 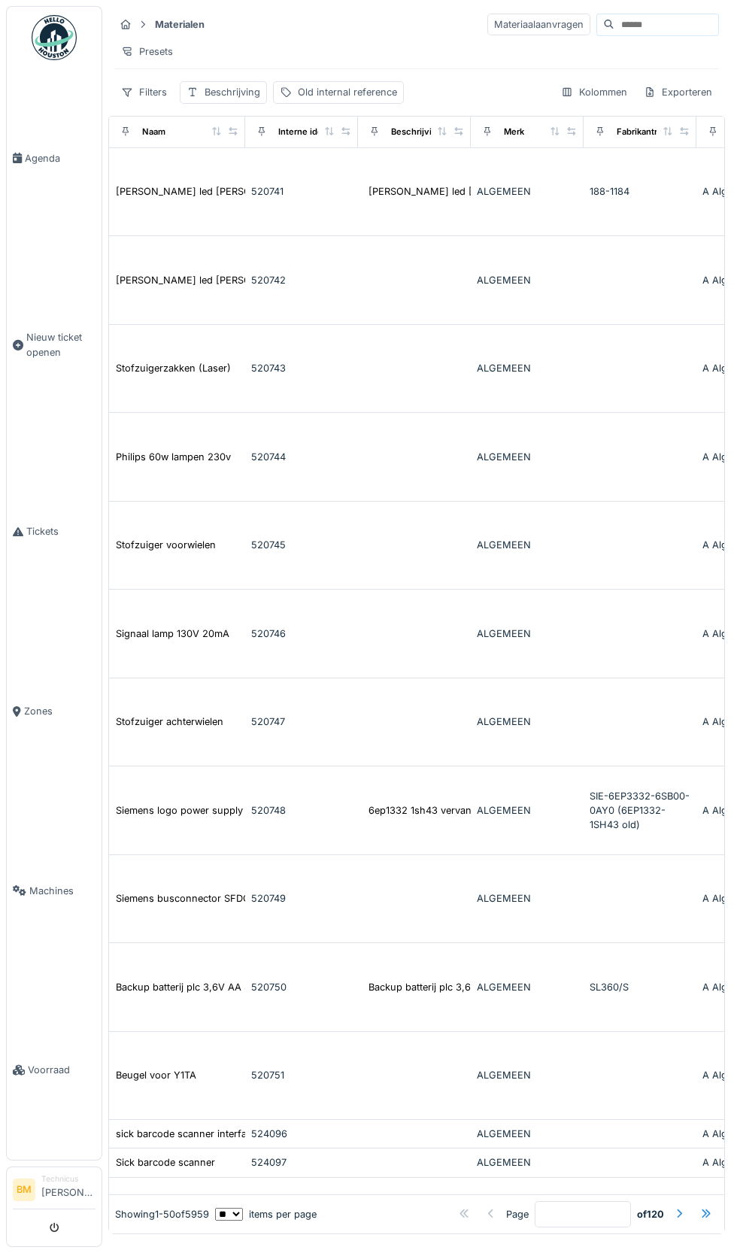 What do you see at coordinates (319, 132) in the screenshot?
I see `div: Interne identificator` at bounding box center [319, 132].